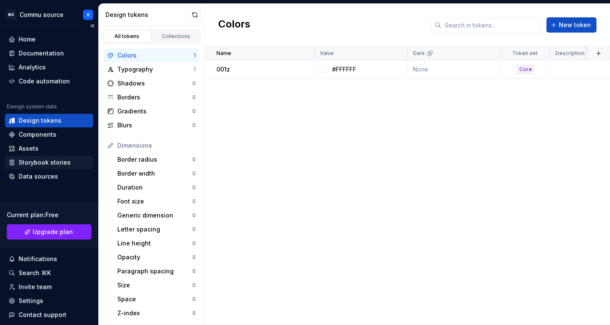 This screenshot has height=325, width=610. Describe the element at coordinates (151, 97) in the screenshot. I see `a: Borders0` at that location.